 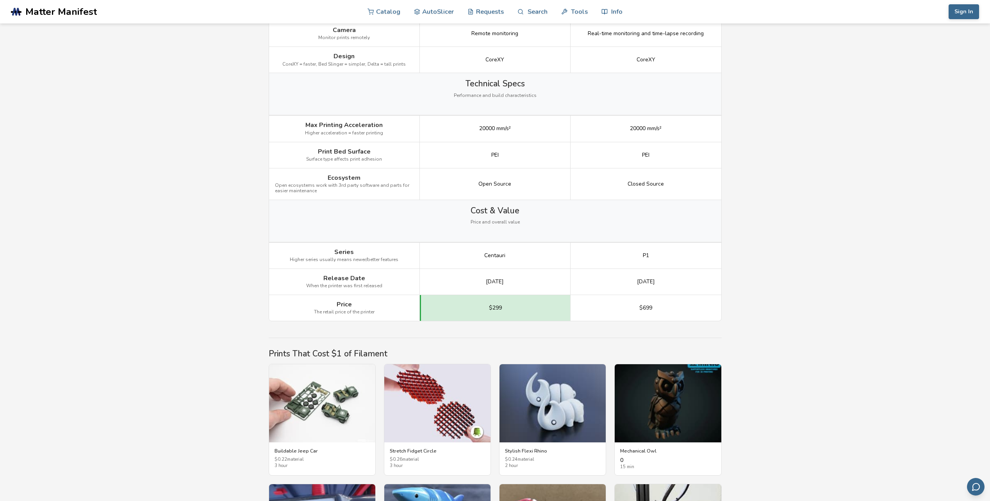 What do you see at coordinates (964, 12) in the screenshot?
I see `button: Sign In` at bounding box center [964, 12].